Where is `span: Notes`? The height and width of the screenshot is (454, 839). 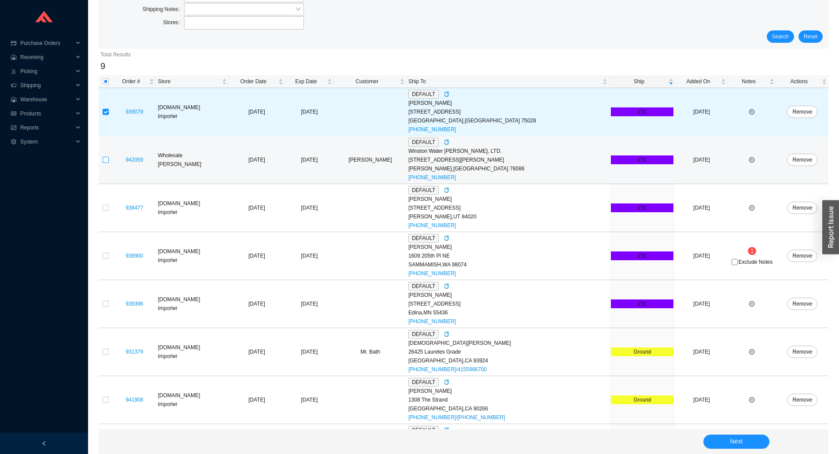 span: Notes is located at coordinates (748, 81).